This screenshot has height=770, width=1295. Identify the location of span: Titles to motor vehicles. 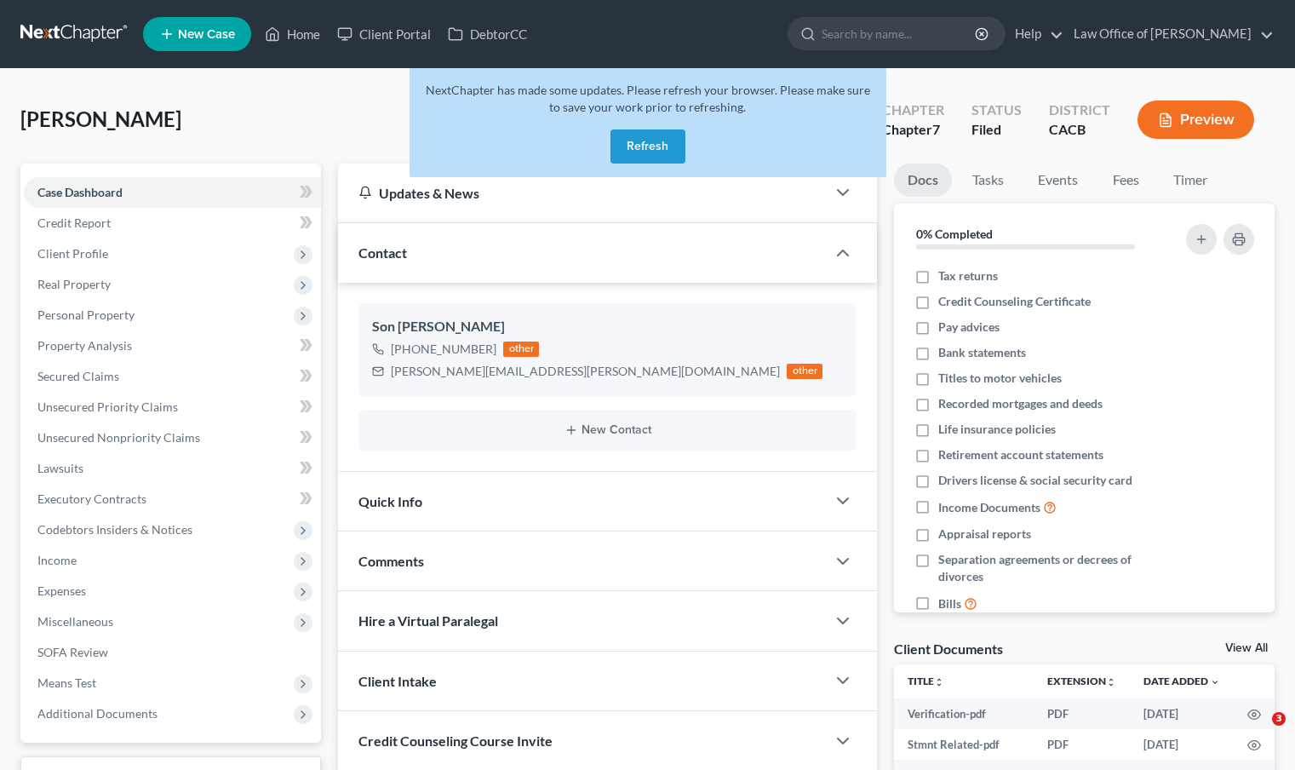
(1000, 378).